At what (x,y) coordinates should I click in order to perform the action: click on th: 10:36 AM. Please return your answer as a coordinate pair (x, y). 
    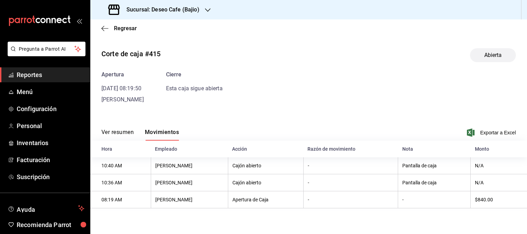
    Looking at the image, I should click on (120, 183).